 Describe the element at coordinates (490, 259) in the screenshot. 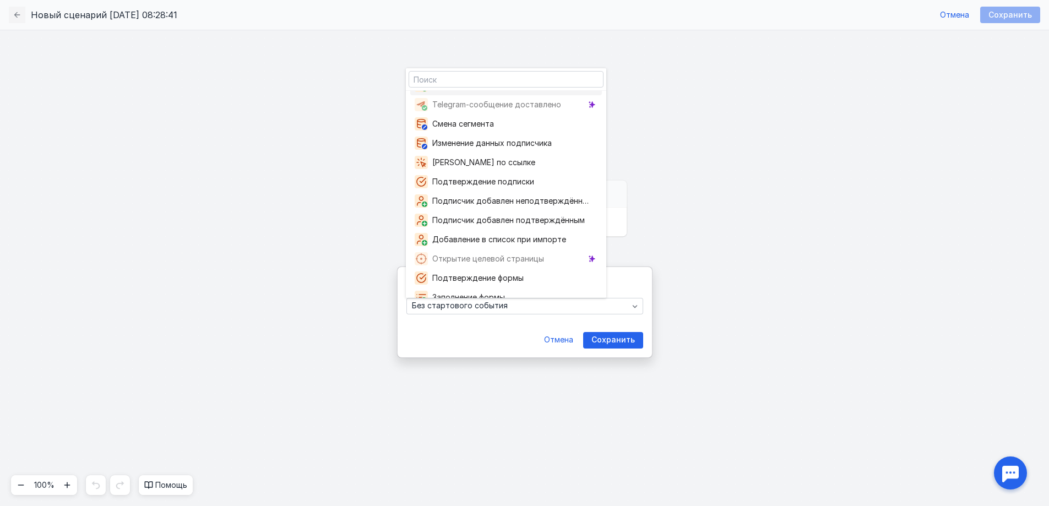

I see `span: Открытие целевой страницы` at that location.